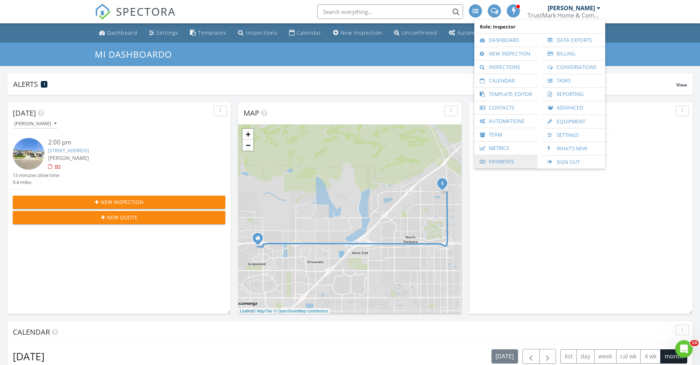  I want to click on img: streetview, so click(28, 154).